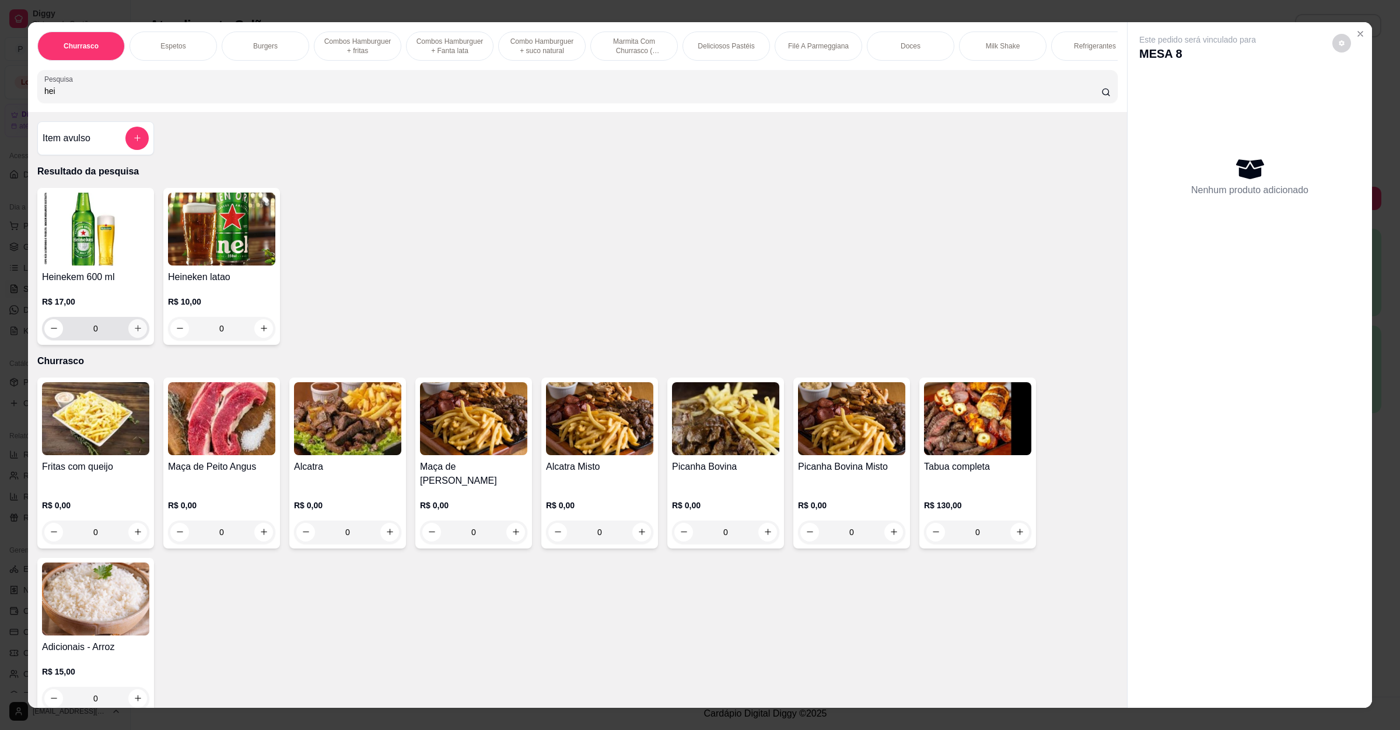 The image size is (1400, 730). I want to click on h4: Adicionais - Arroz, so click(96, 647).